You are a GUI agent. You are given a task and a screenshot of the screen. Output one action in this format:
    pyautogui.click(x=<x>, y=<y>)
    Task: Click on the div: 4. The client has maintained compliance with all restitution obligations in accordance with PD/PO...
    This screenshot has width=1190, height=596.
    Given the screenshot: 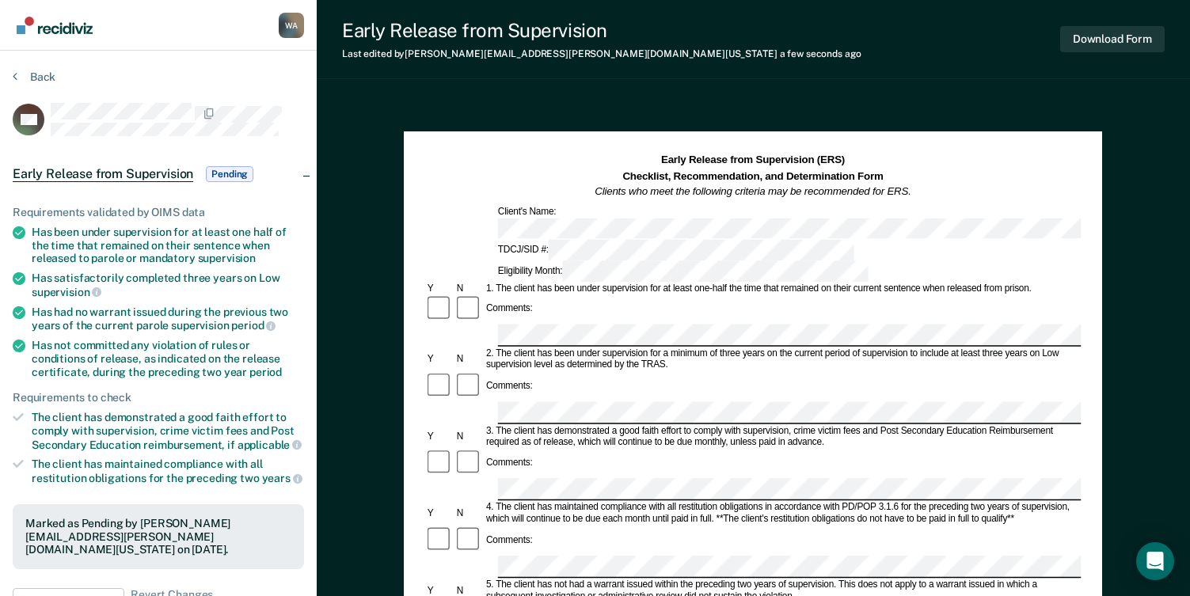 What is the action you would take?
    pyautogui.click(x=782, y=514)
    